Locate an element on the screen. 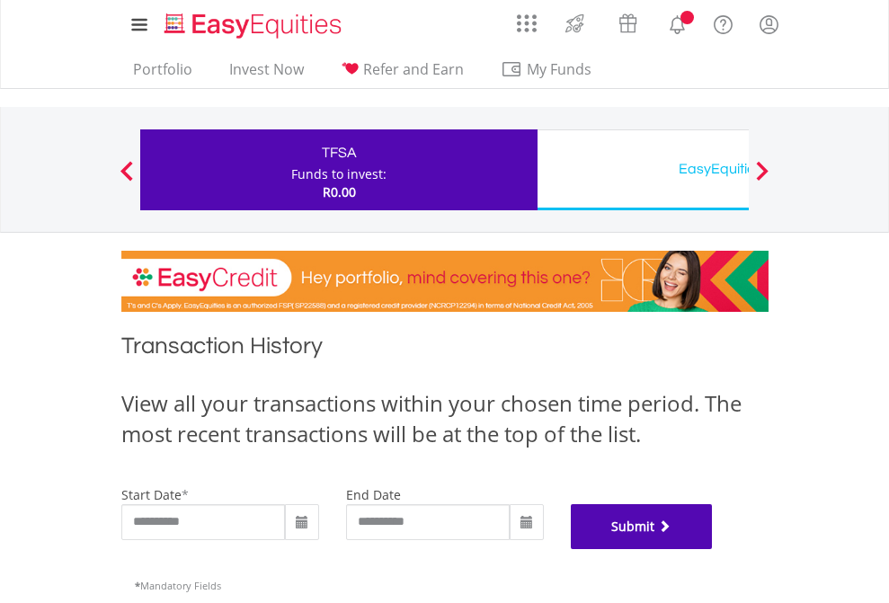 This screenshot has width=889, height=603. label: end date is located at coordinates (373, 494).